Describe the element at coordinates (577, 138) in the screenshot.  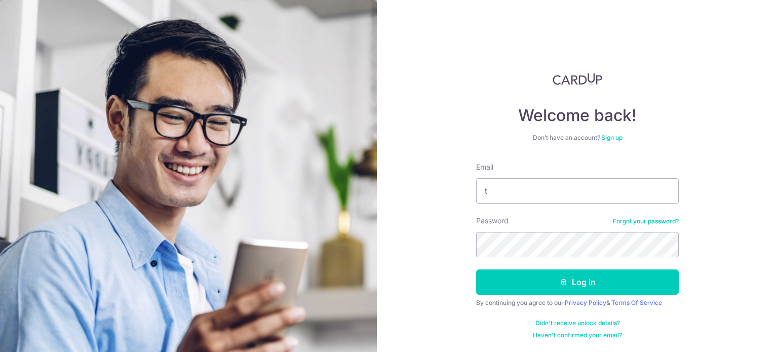
I see `div: Don’t have an account?` at that location.